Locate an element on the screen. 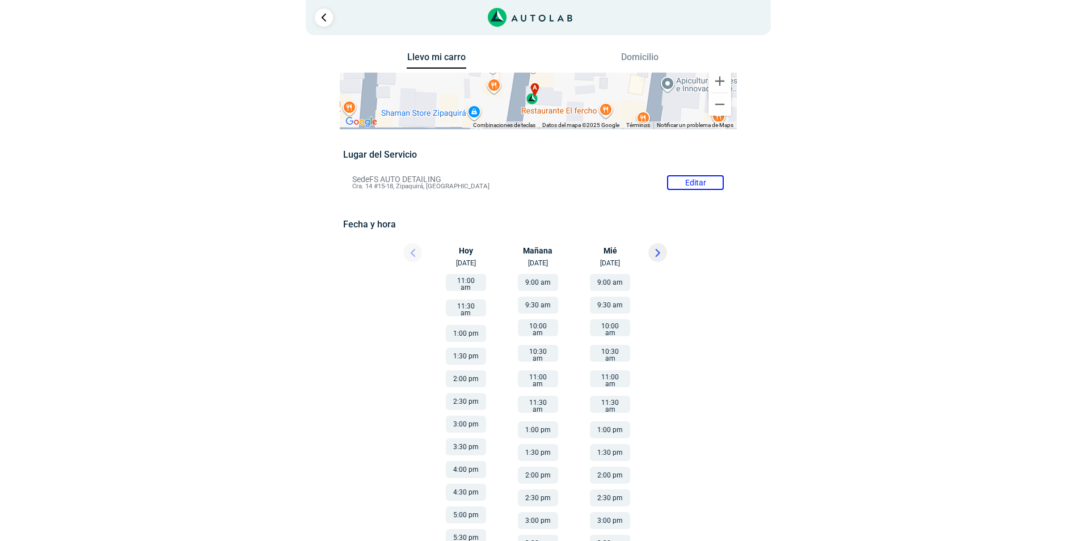 The height and width of the screenshot is (541, 1076). h5: Fecha y hora is located at coordinates (538, 224).